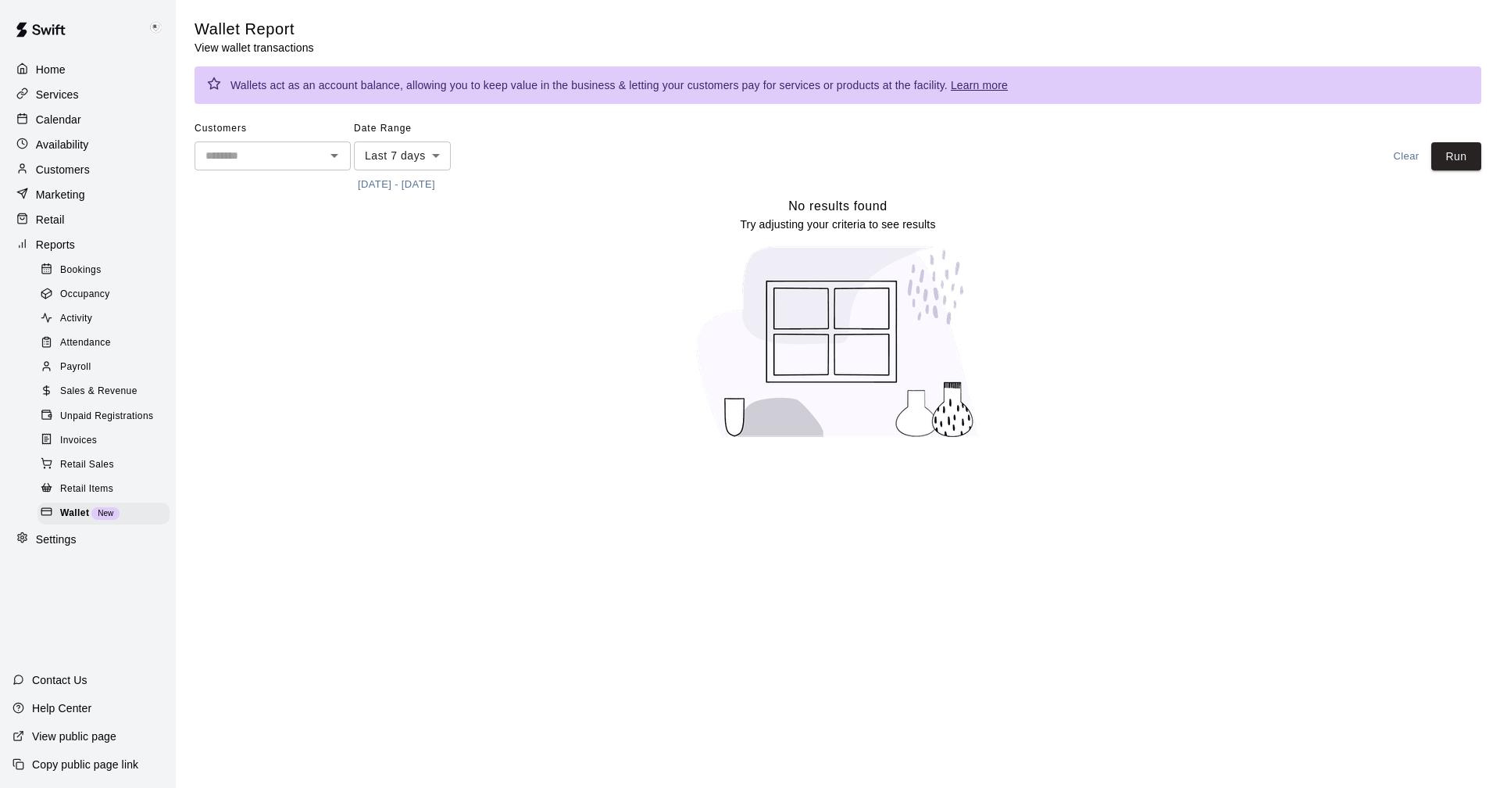 The width and height of the screenshot is (1500, 788). Describe the element at coordinates (106, 416) in the screenshot. I see `a: Unpaid Registrations` at that location.